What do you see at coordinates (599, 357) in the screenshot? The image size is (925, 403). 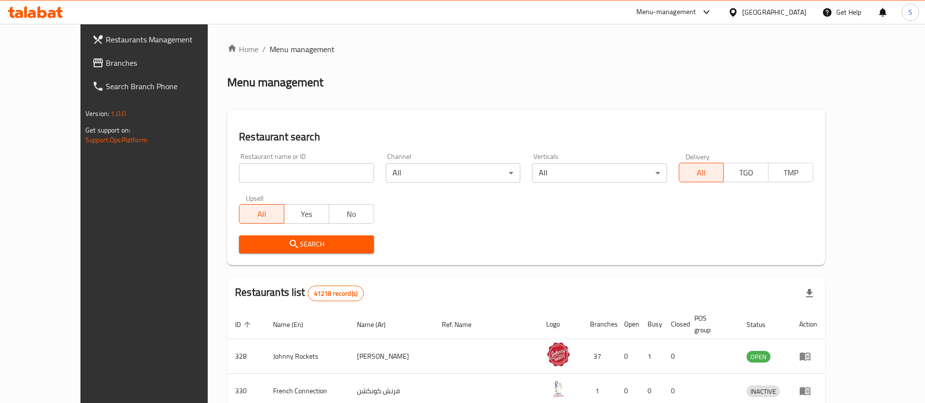 I see `td: 37` at bounding box center [599, 357].